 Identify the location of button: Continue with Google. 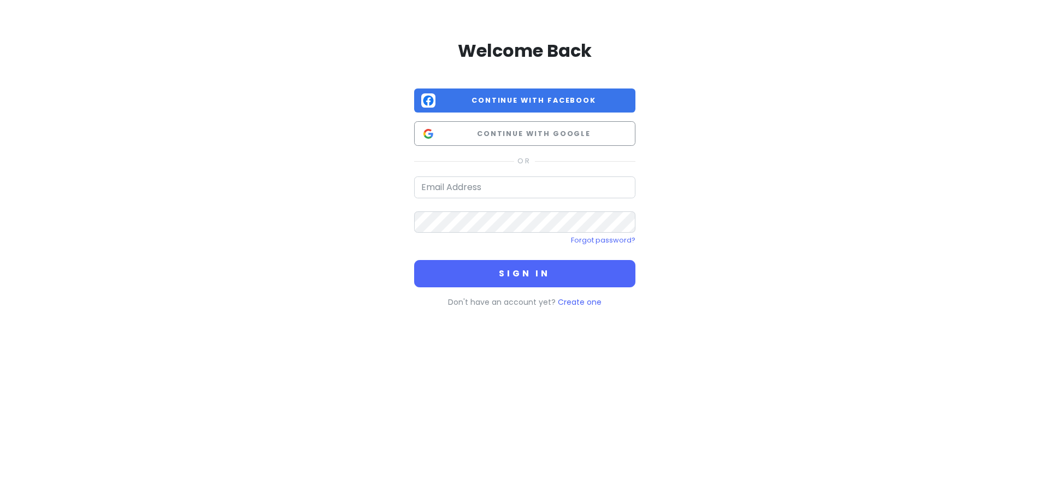
(525, 133).